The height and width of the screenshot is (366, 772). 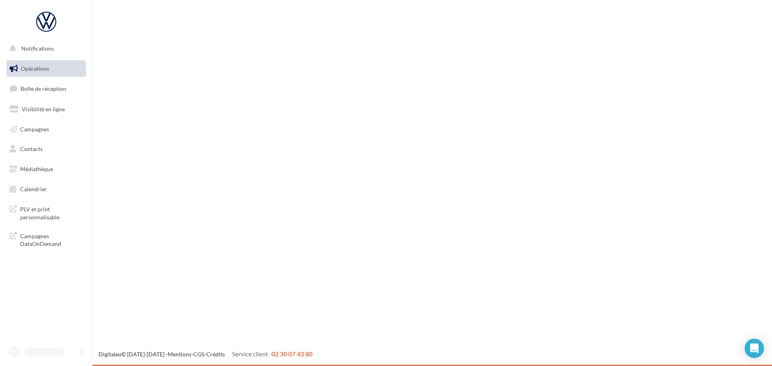 What do you see at coordinates (43, 88) in the screenshot?
I see `span: Boîte de réception` at bounding box center [43, 88].